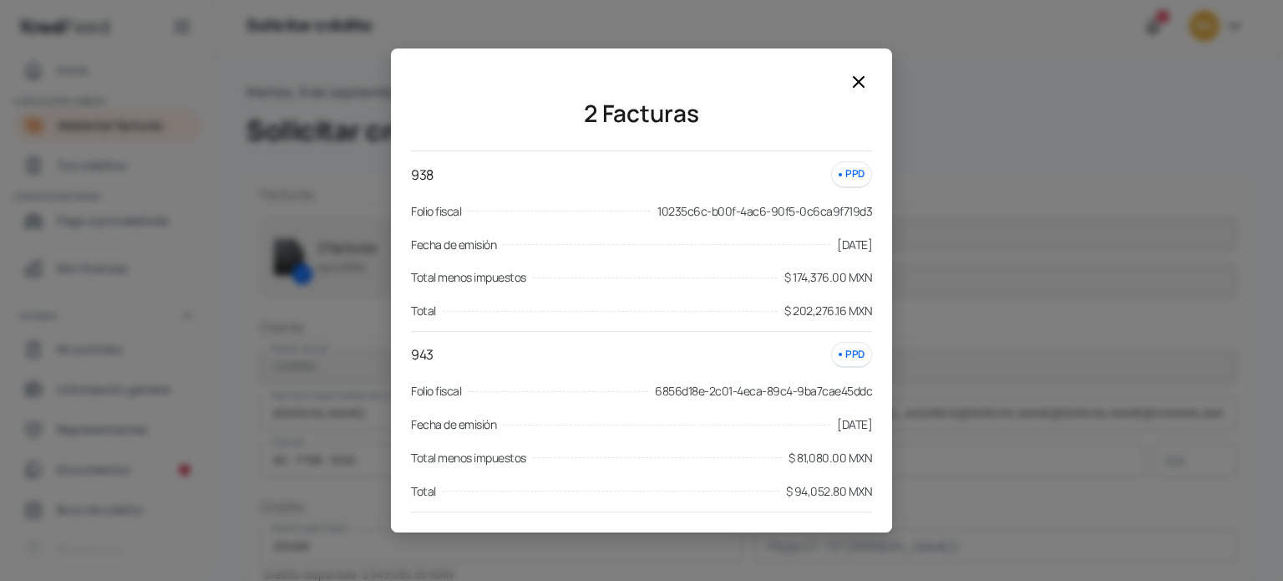 The image size is (1283, 581). I want to click on span: 10235c6c-b00f-4ac6-90f5-0c6ca9f719d3, so click(764, 211).